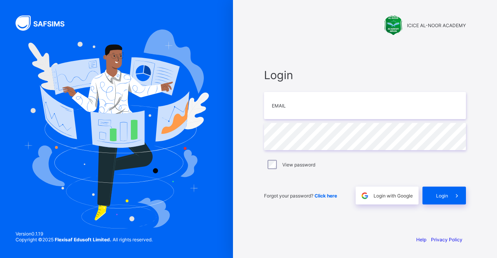  I want to click on img: google.396cfc9801f0270233282035f929180a.svg, so click(365, 196).